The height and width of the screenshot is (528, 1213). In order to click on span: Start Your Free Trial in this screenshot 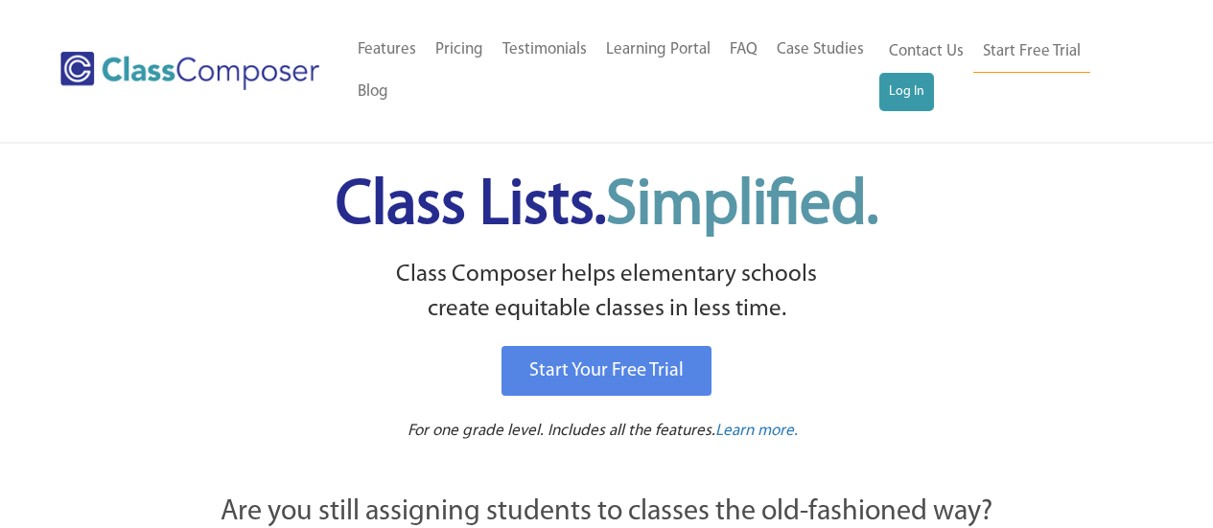, I will do `click(606, 371)`.